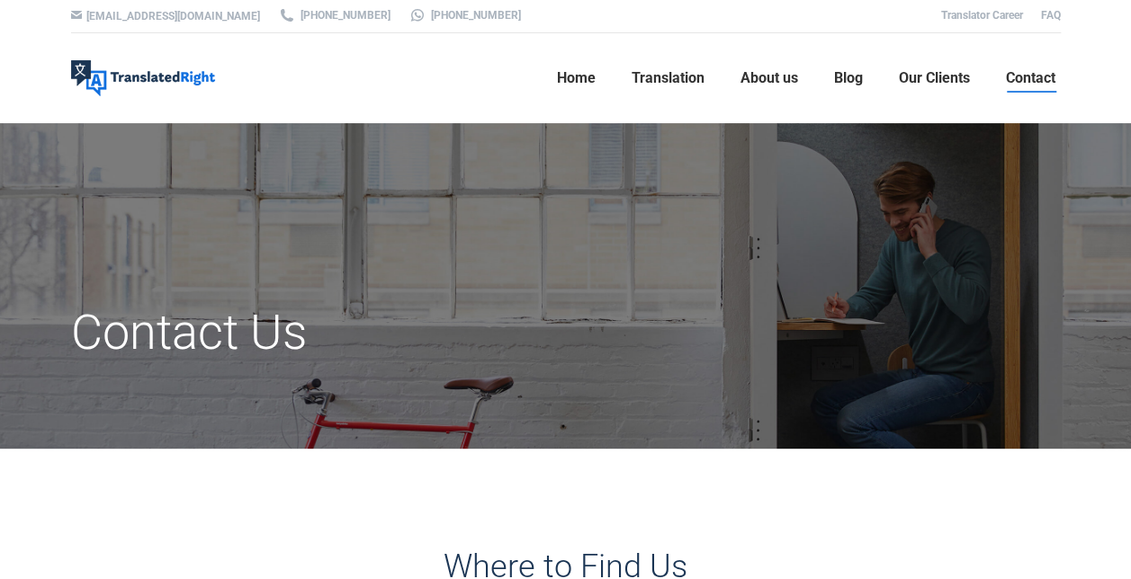  What do you see at coordinates (934, 78) in the screenshot?
I see `span: Our Clients` at bounding box center [934, 78].